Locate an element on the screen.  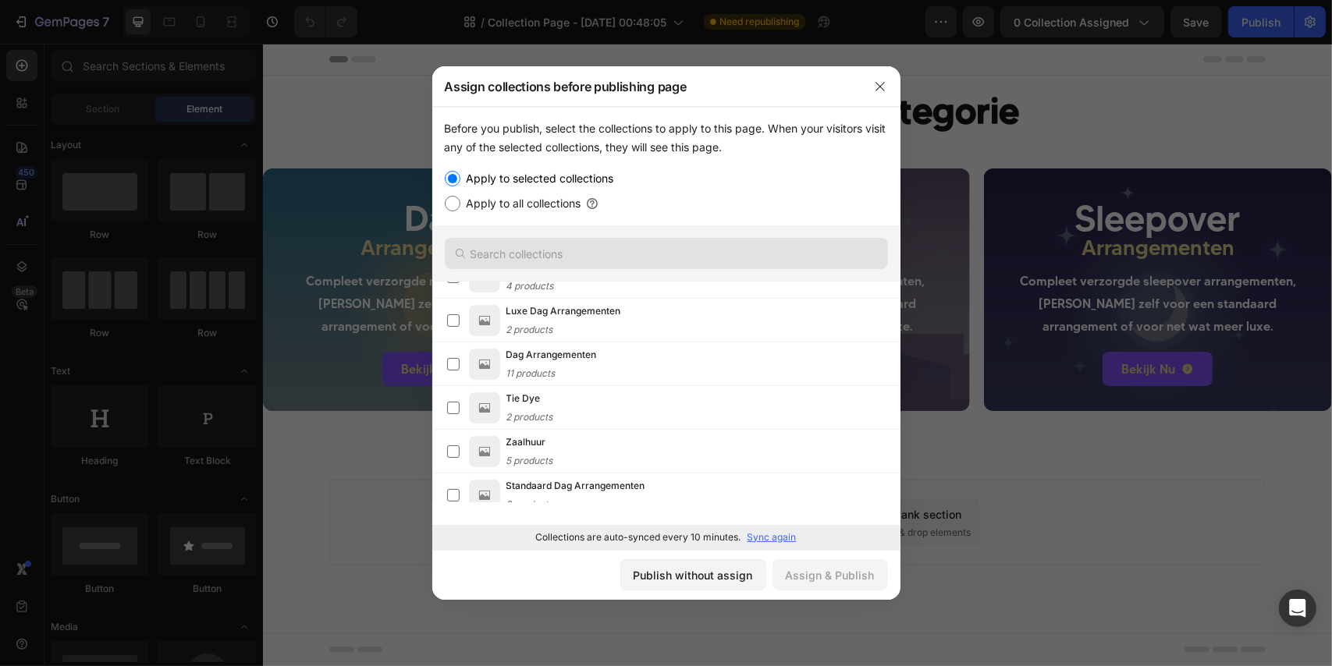
label: Apply to selected collections is located at coordinates (537, 179).